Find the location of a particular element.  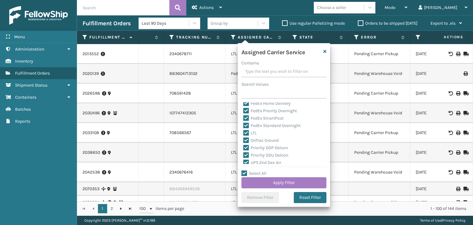

a: 2 is located at coordinates (112, 208).